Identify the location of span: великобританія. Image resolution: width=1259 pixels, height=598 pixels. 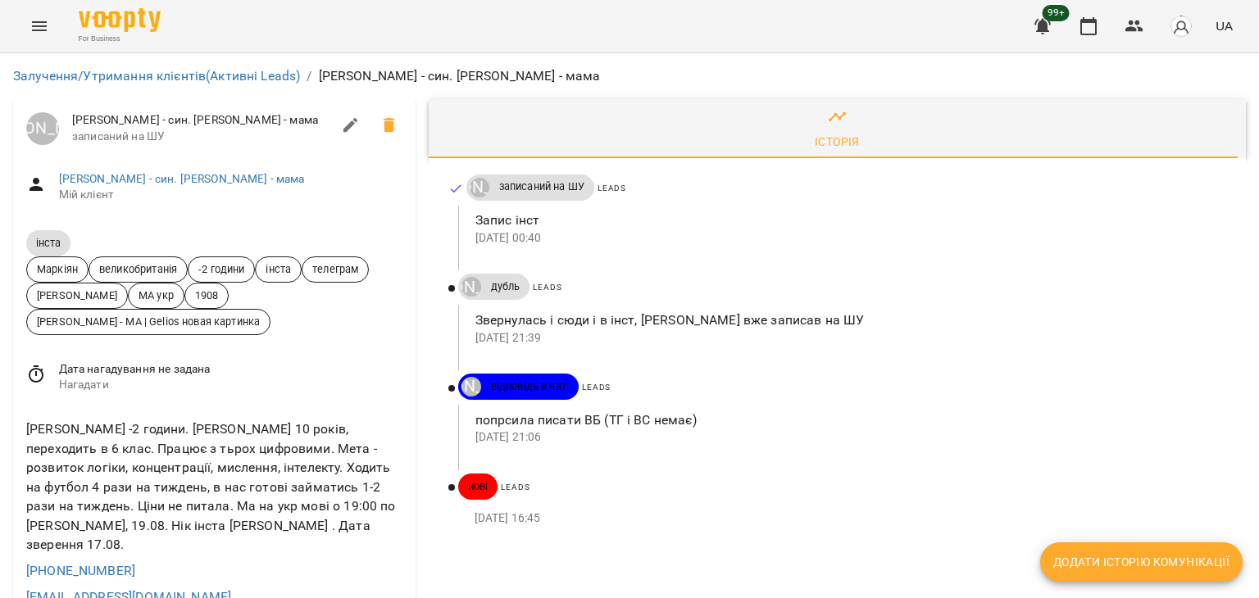
(138, 269).